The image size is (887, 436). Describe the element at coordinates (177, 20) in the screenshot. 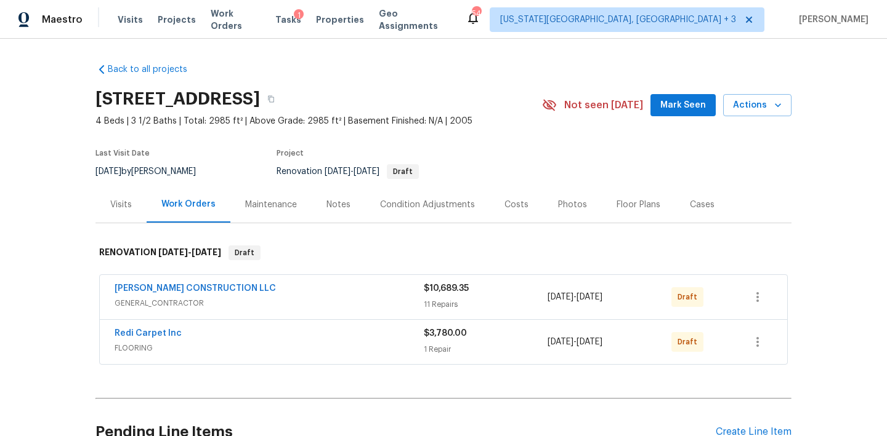

I see `span: Projects` at that location.